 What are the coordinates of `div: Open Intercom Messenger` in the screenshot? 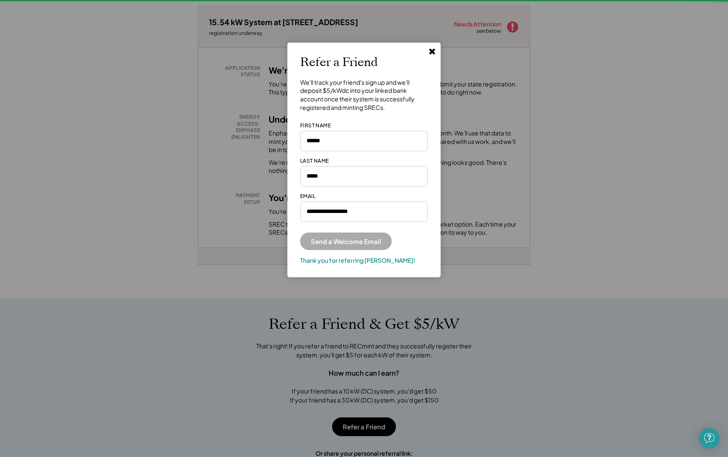 It's located at (710, 438).